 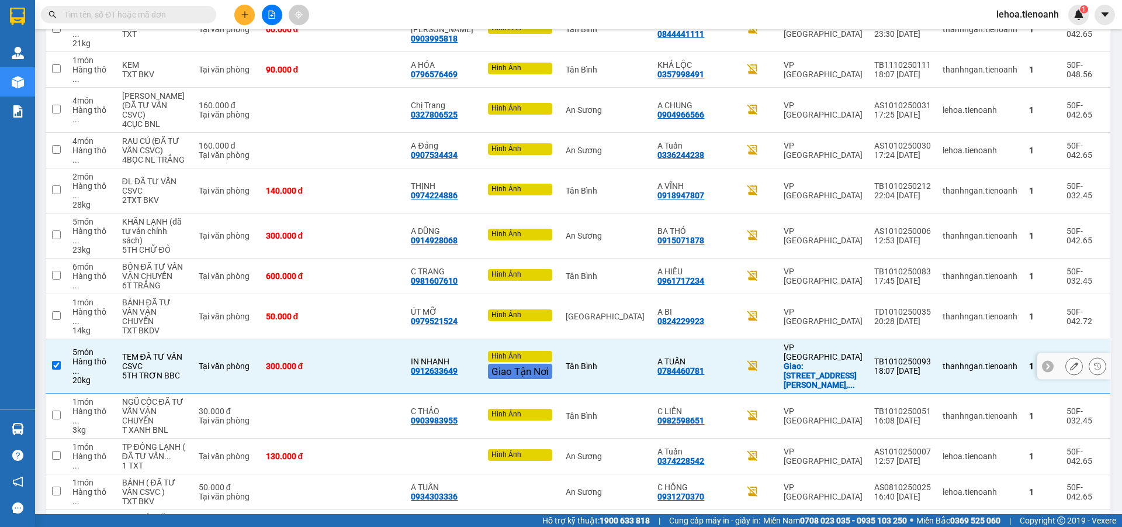 I want to click on div: IN NHANH, so click(x=443, y=361).